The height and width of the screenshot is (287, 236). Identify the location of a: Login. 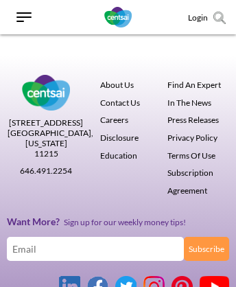
(198, 17).